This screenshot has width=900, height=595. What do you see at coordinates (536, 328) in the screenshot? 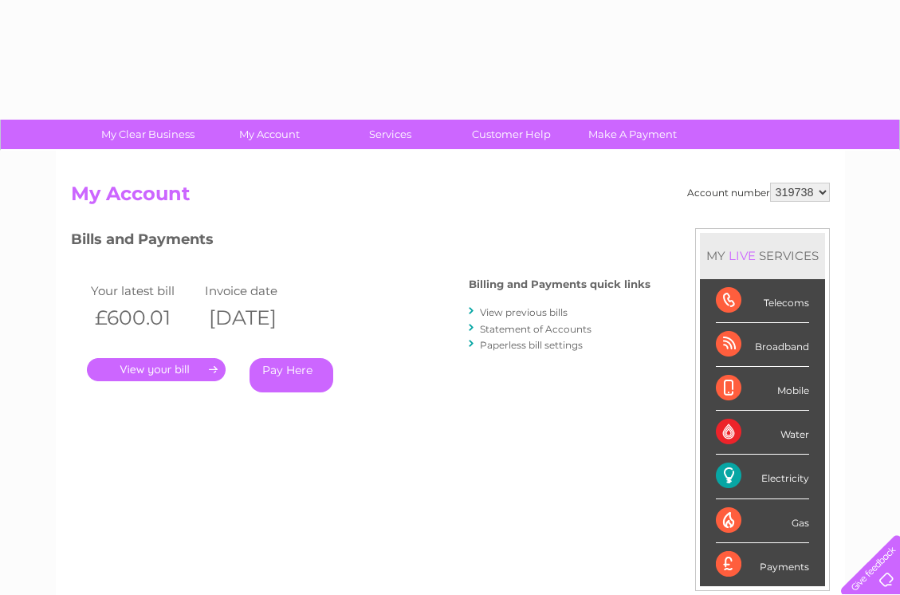
I see `a: Statement of Accounts` at bounding box center [536, 328].